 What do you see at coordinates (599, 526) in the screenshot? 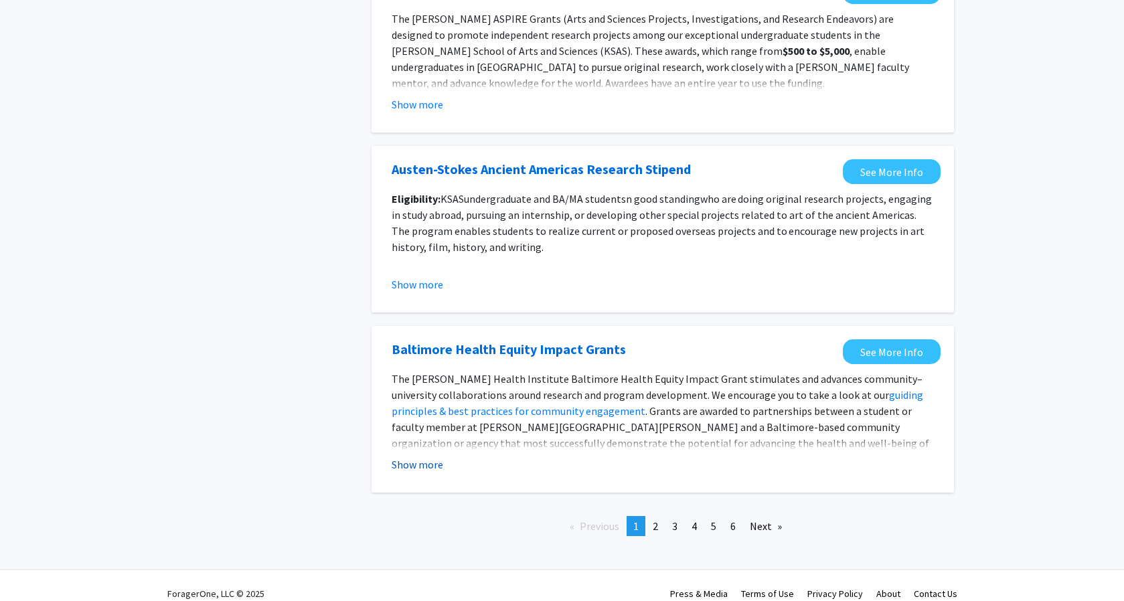
I see `span: Previous` at bounding box center [599, 526].